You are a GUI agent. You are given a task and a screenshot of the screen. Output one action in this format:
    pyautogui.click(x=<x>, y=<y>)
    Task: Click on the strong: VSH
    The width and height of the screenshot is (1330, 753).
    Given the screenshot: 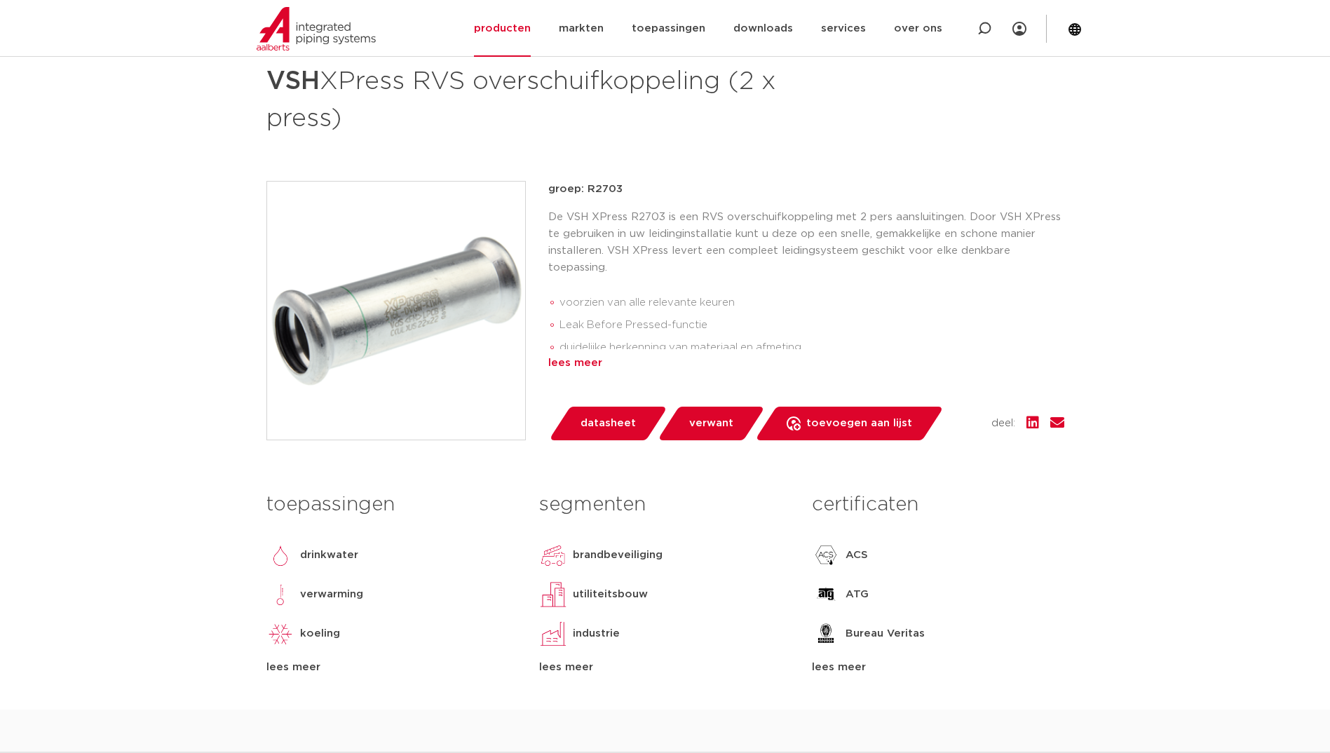 What is the action you would take?
    pyautogui.click(x=293, y=81)
    